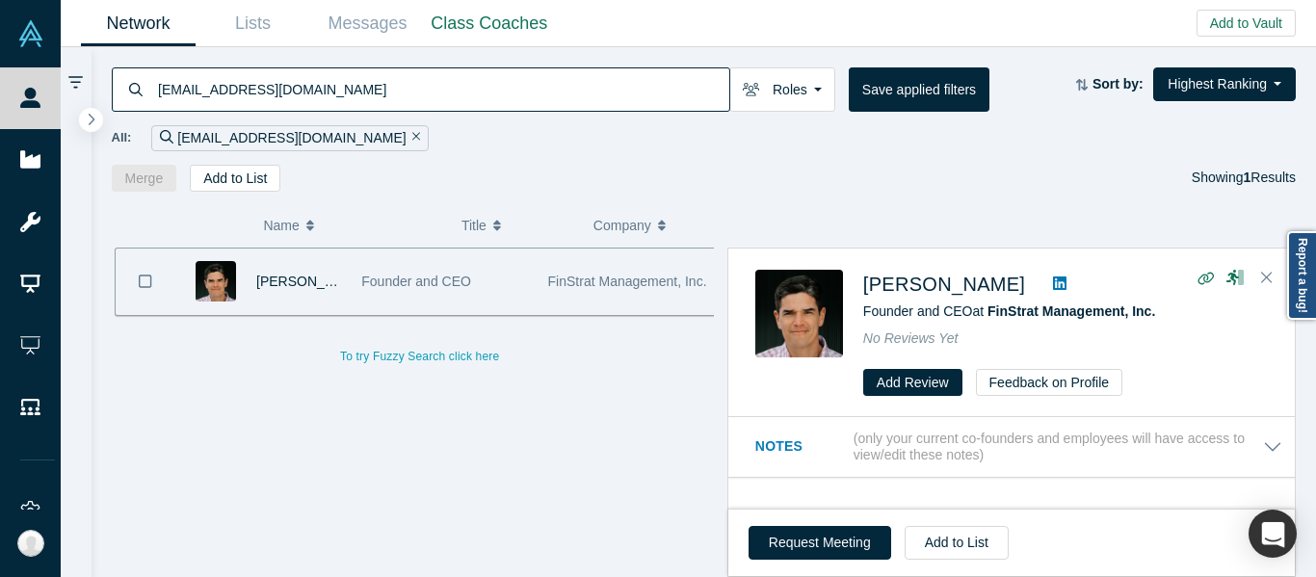 This screenshot has width=1316, height=577. I want to click on span: No Reviews Yet, so click(910, 338).